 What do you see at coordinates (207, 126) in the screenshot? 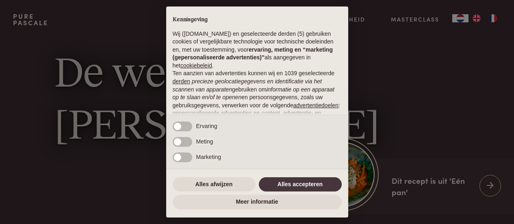
I see `span: Ervaring` at bounding box center [207, 126].